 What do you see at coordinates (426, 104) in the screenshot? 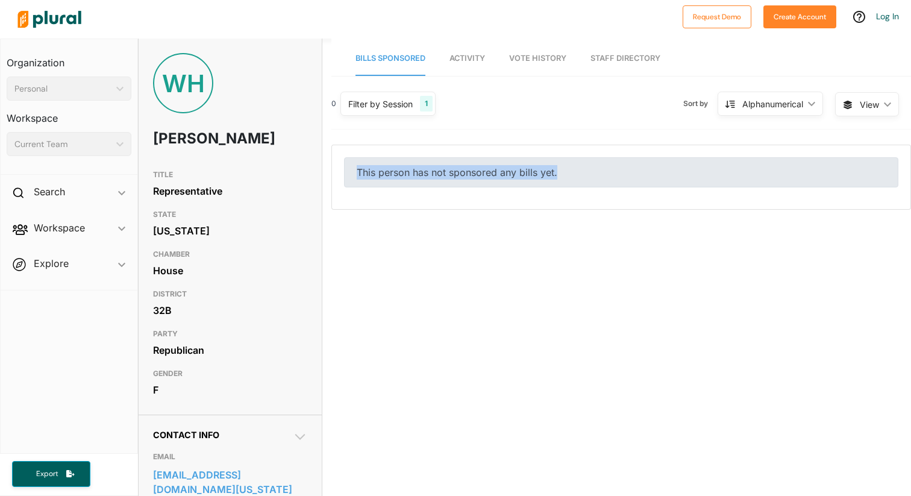
I see `div: 1` at bounding box center [426, 104].